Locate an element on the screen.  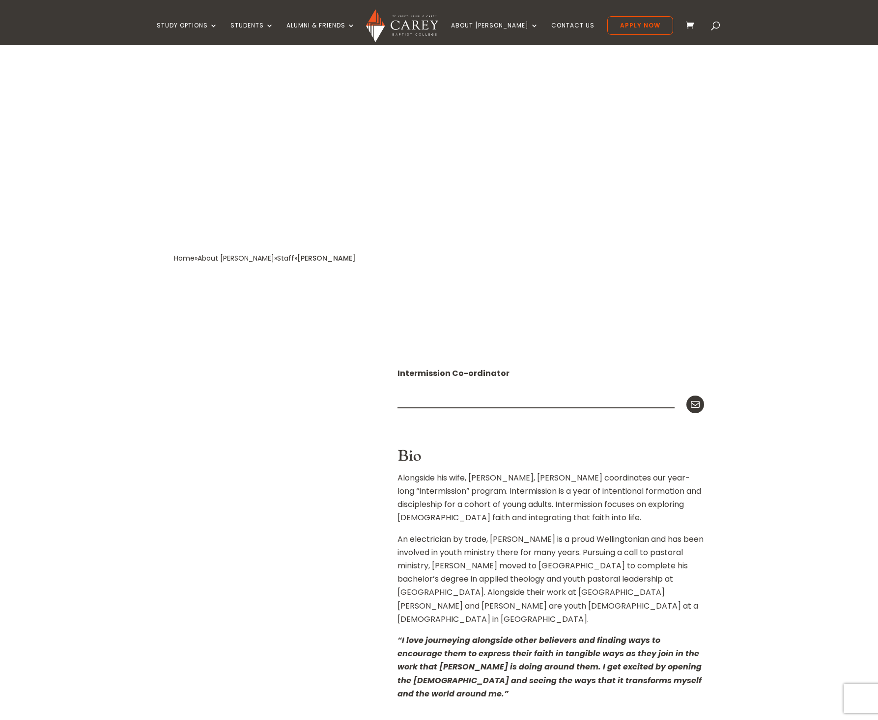
img: Carey Baptist College is located at coordinates (402, 26).